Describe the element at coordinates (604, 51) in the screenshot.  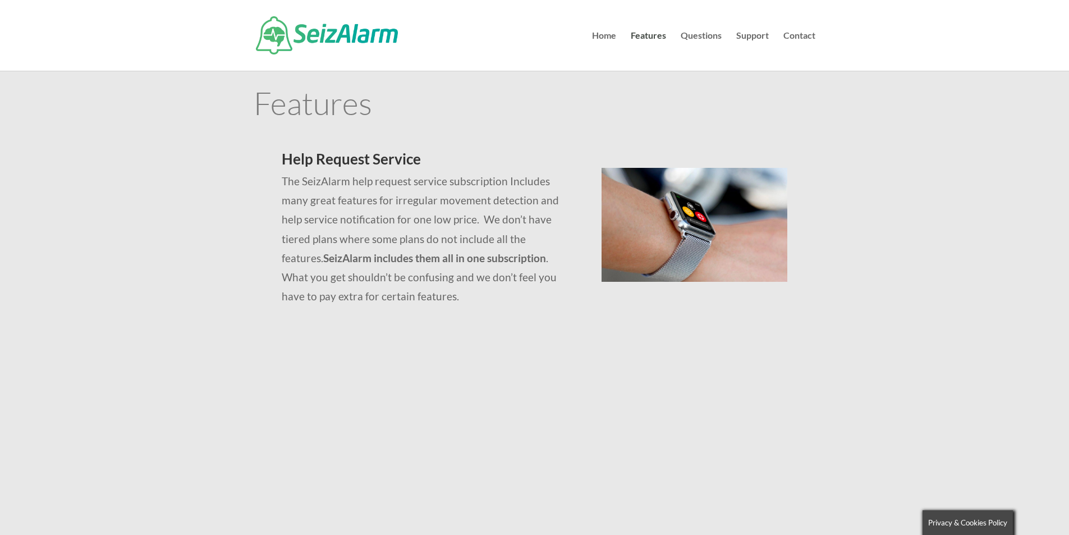
I see `a: Home` at that location.